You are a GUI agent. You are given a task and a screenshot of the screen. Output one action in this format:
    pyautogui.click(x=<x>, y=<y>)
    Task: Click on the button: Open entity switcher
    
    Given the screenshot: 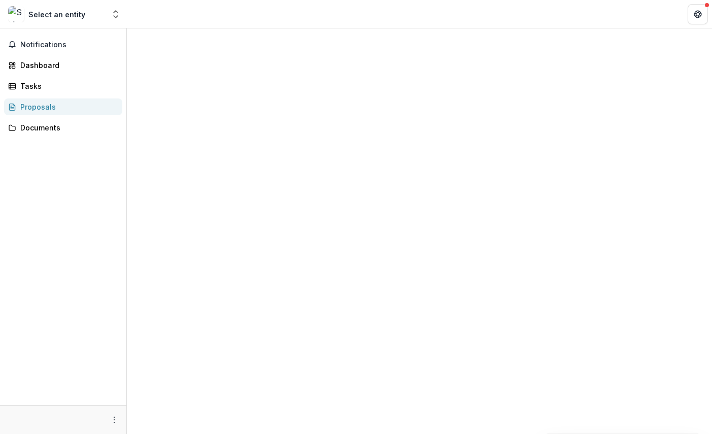 What is the action you would take?
    pyautogui.click(x=116, y=14)
    